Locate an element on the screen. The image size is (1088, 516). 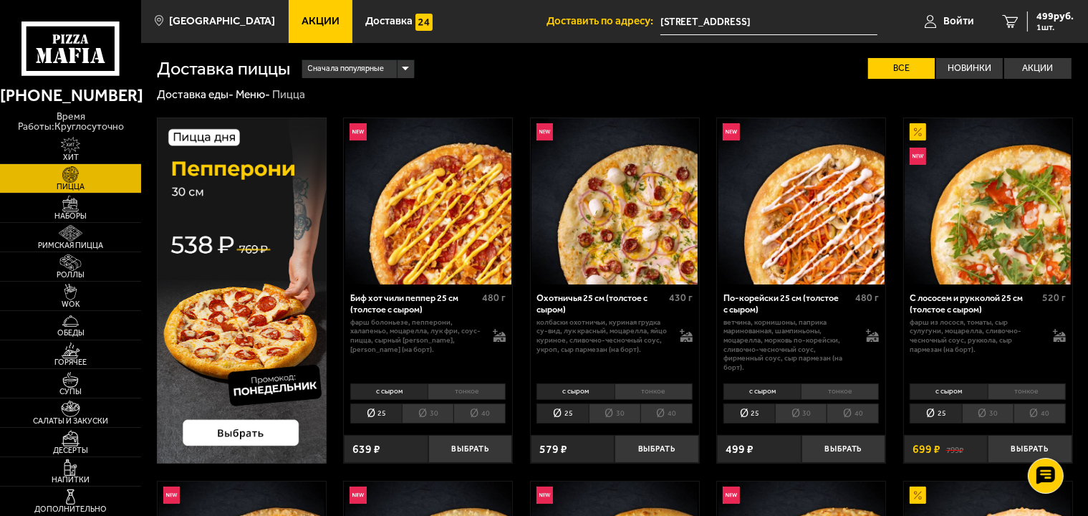
img: 15daf4d41897b9f0e9f617042186c801.svg is located at coordinates (424, 22).